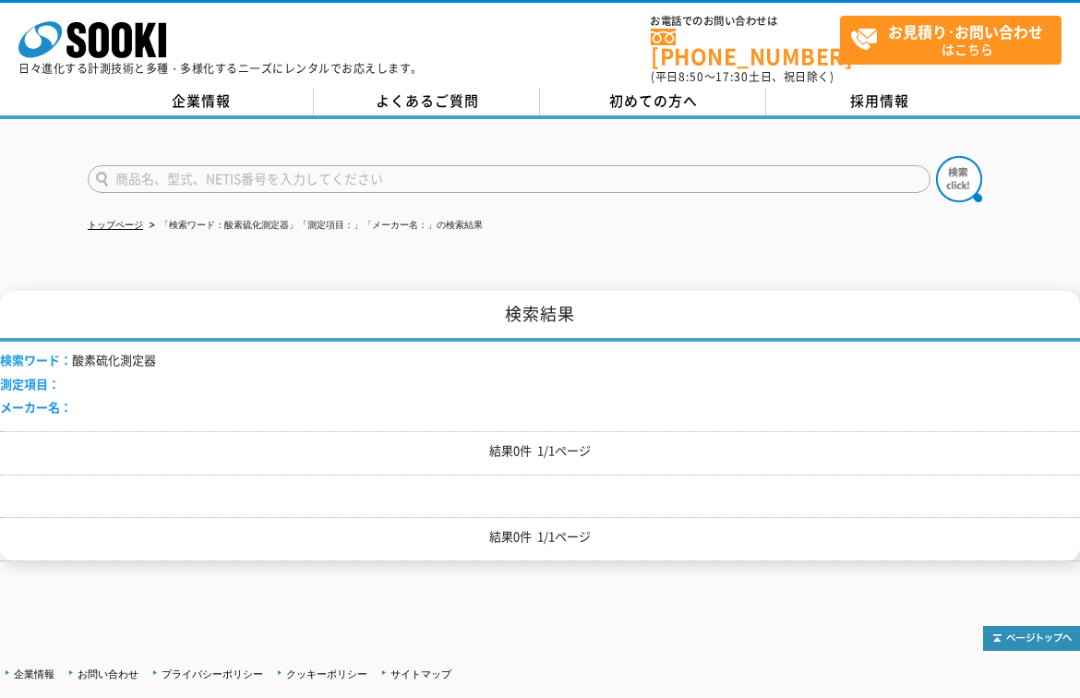 This screenshot has width=1080, height=698. What do you see at coordinates (653, 102) in the screenshot?
I see `a: 初めての方へ` at bounding box center [653, 102].